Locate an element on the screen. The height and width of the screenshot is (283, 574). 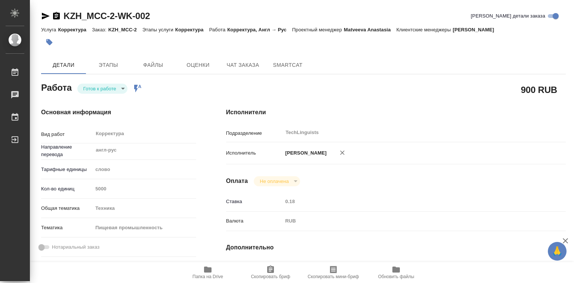
p: Валюта is located at coordinates (254, 221).